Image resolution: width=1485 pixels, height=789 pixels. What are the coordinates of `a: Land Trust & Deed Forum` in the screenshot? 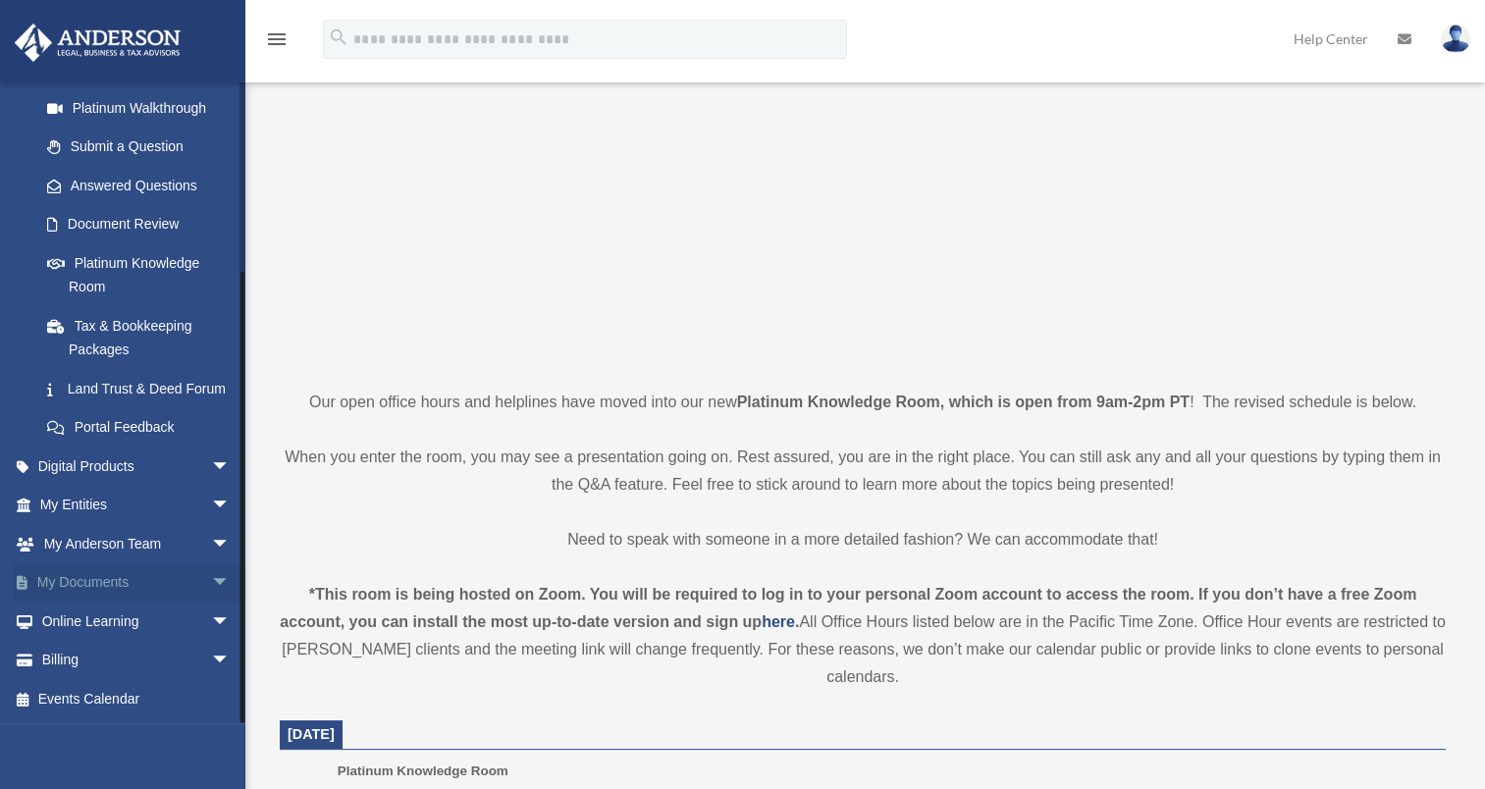 It's located at (143, 389).